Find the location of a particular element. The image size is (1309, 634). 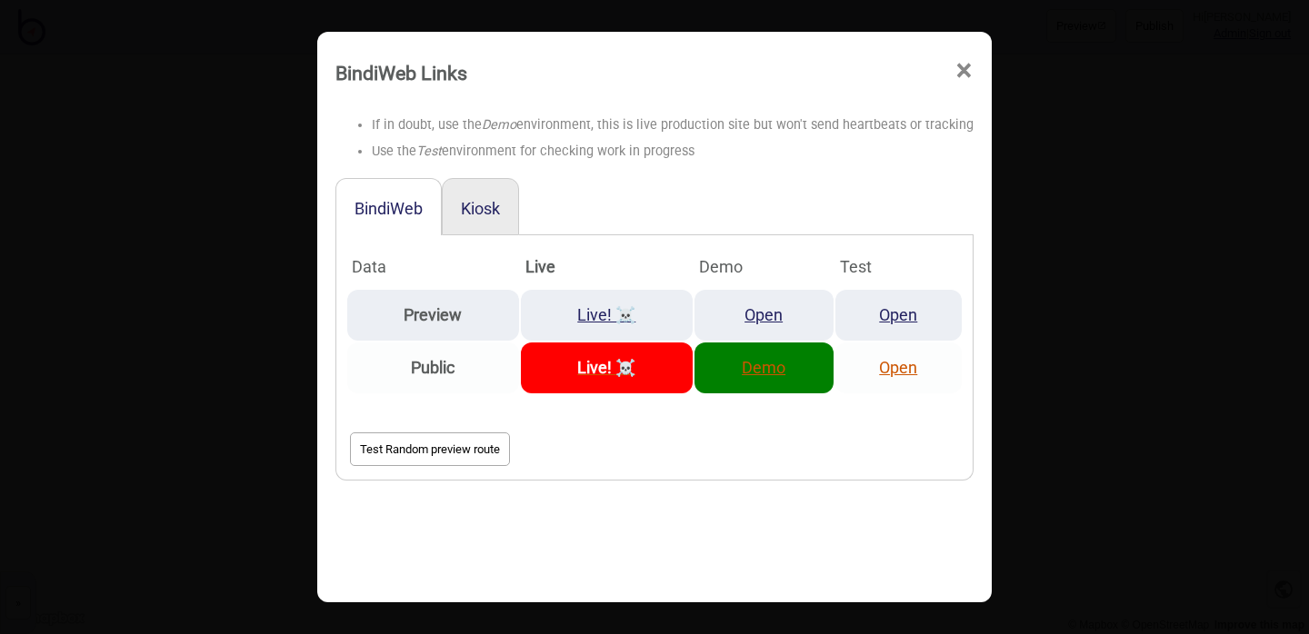

li: If in doubt, use the environment, this is live production site but won't send heartbeats or tracking is located at coordinates (673, 125).